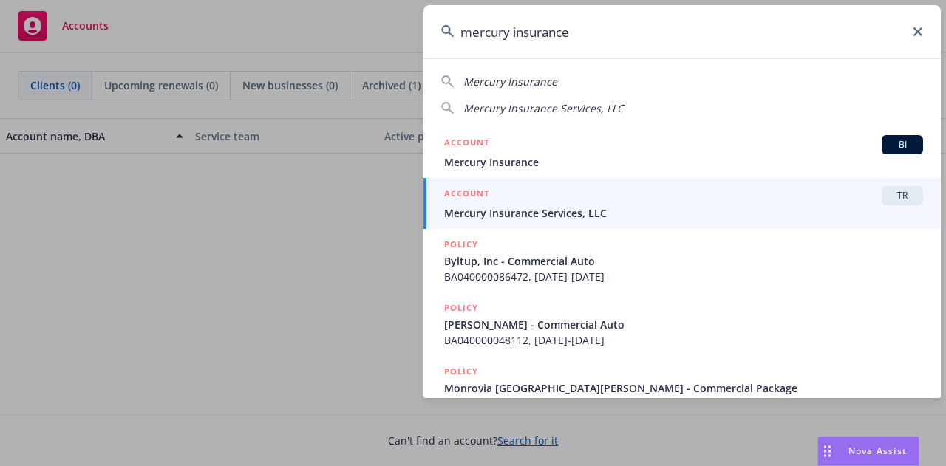  Describe the element at coordinates (902, 145) in the screenshot. I see `span: BI` at that location.